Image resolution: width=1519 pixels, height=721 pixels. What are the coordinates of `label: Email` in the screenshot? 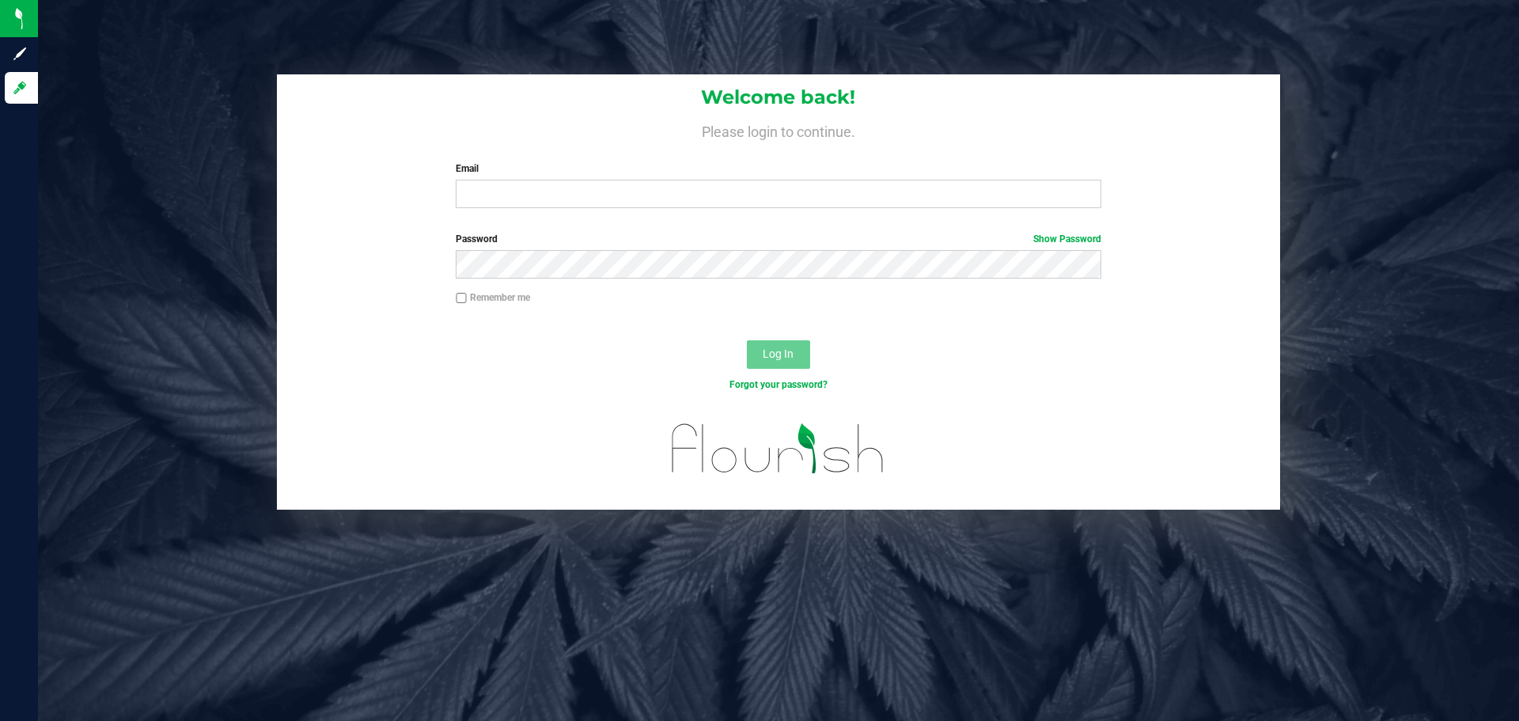 It's located at (778, 169).